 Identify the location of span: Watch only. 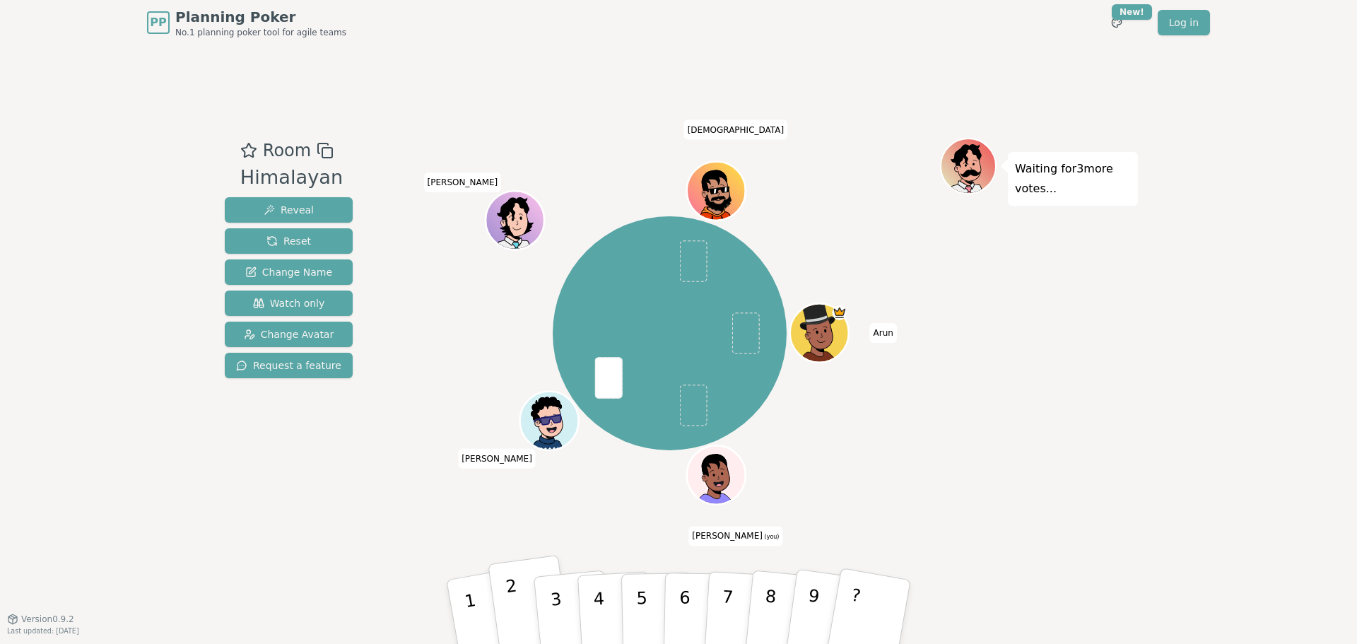
(289, 303).